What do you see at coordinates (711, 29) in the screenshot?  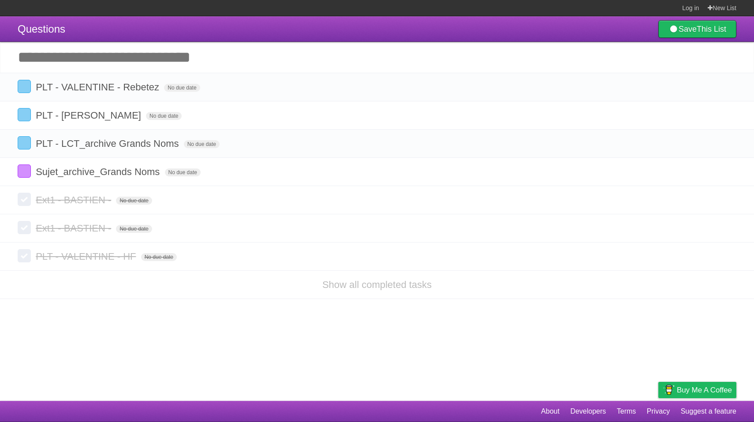 I see `b: This List` at bounding box center [711, 29].